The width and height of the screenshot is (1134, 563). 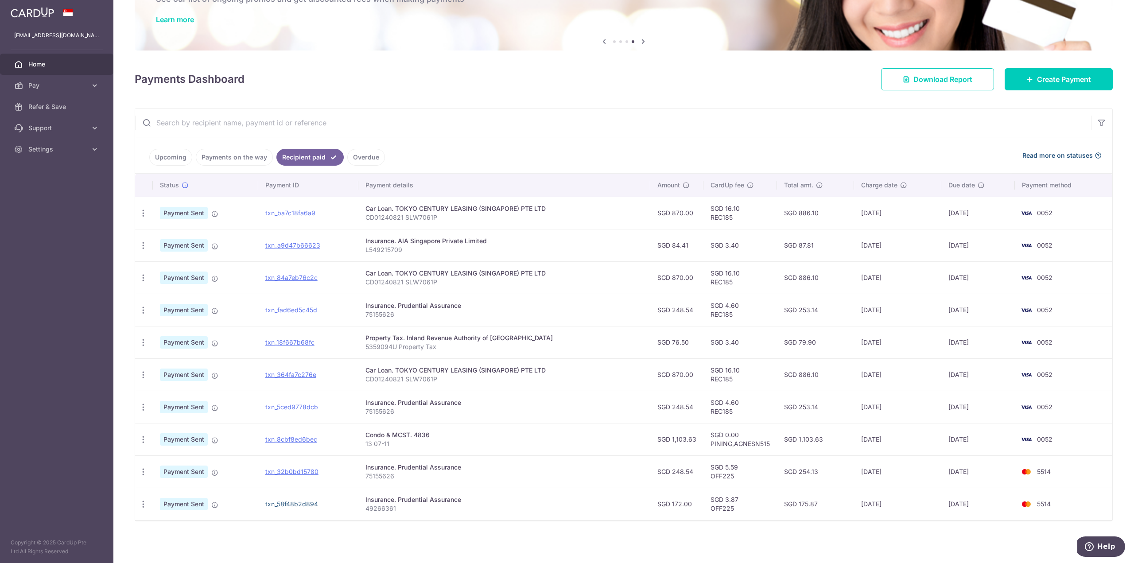 What do you see at coordinates (1062, 156) in the screenshot?
I see `a: Read more on statuses` at bounding box center [1062, 156].